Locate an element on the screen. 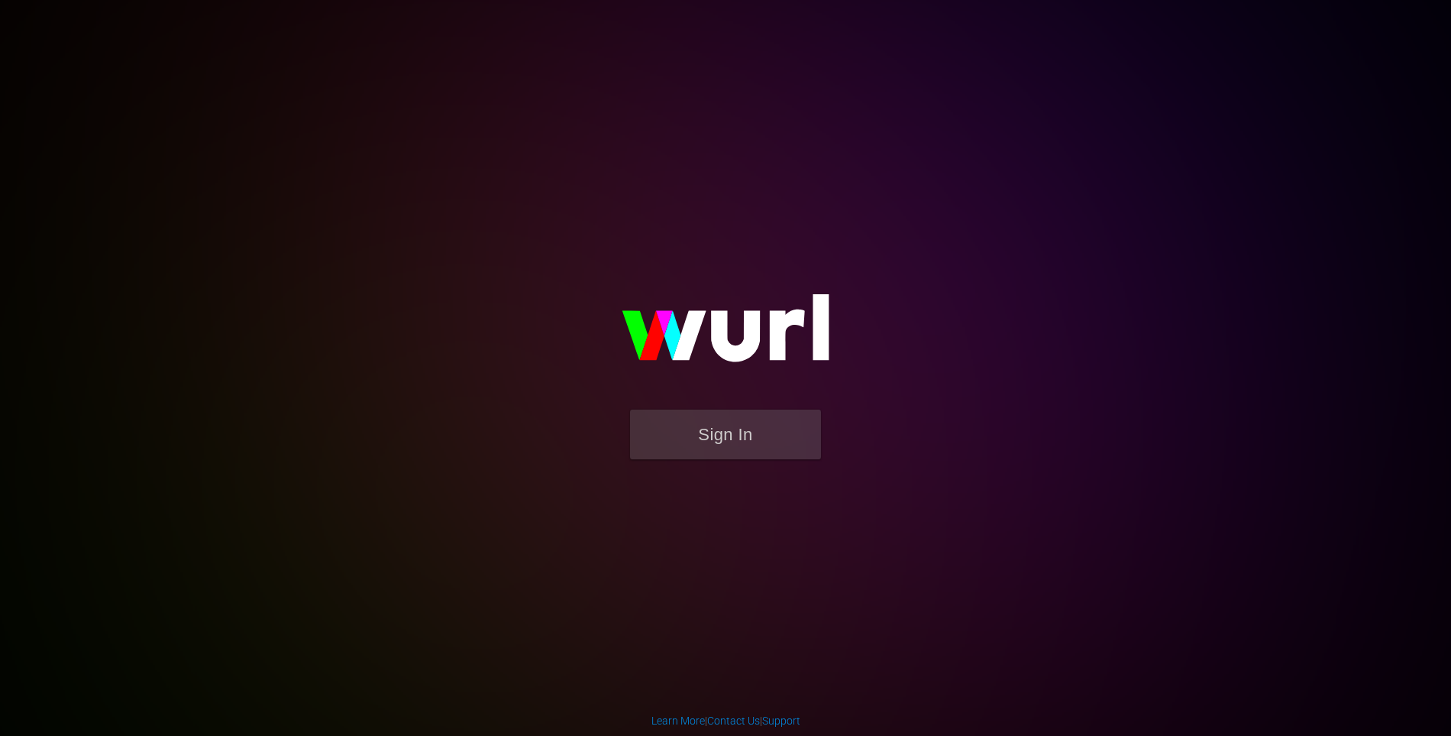  img: wurl-logo-on-black-223613ac3d8ba8fe6dc639794a292ebdb59501304c7dfd60c99c58986ef67473.svg is located at coordinates (726, 335).